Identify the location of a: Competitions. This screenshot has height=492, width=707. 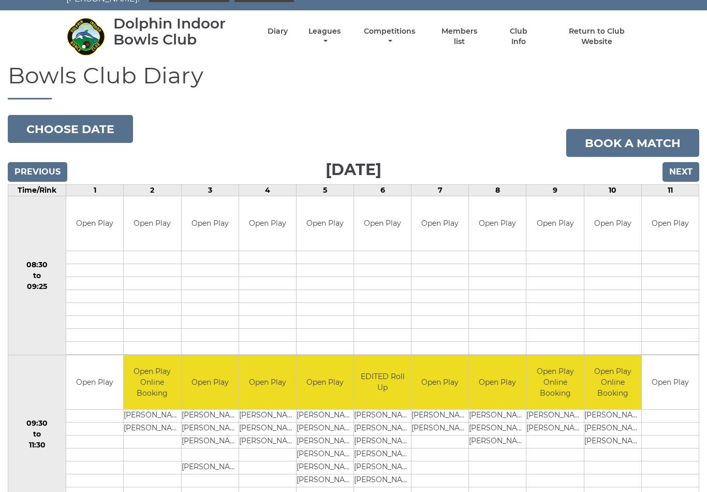
(389, 37).